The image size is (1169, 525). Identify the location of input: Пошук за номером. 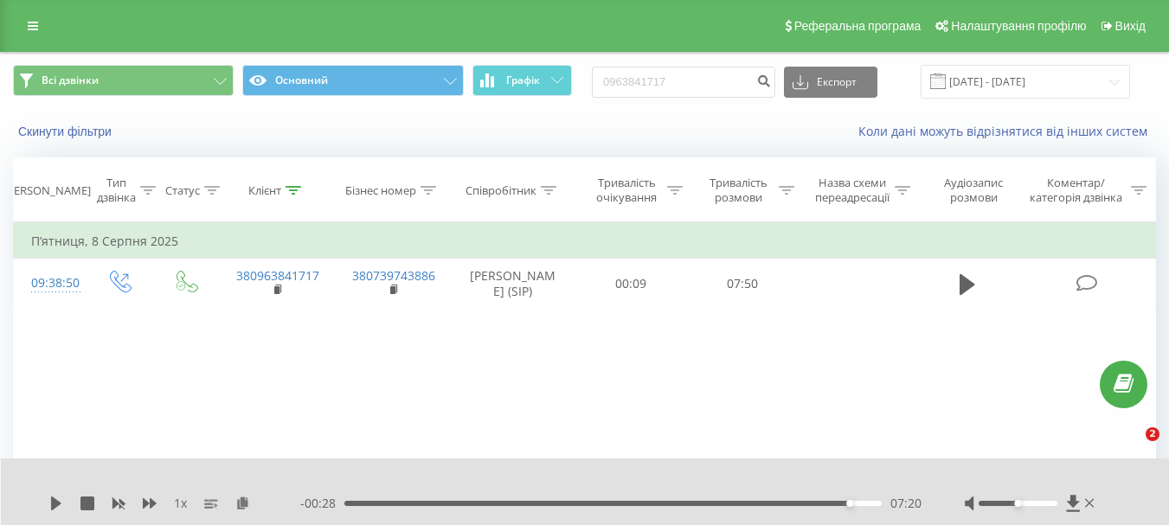
(684, 82).